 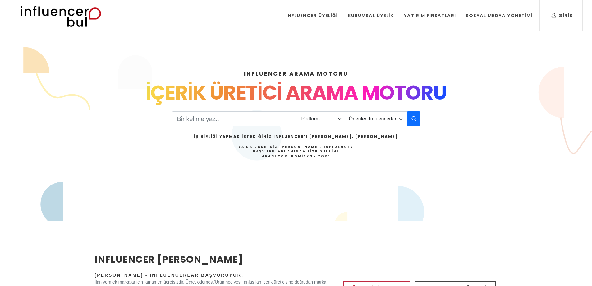 What do you see at coordinates (562, 16) in the screenshot?
I see `div: Giriş` at bounding box center [562, 16].